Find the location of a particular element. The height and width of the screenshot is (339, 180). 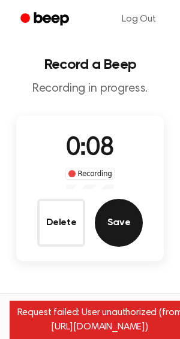

a: Log Out is located at coordinates (138, 19).